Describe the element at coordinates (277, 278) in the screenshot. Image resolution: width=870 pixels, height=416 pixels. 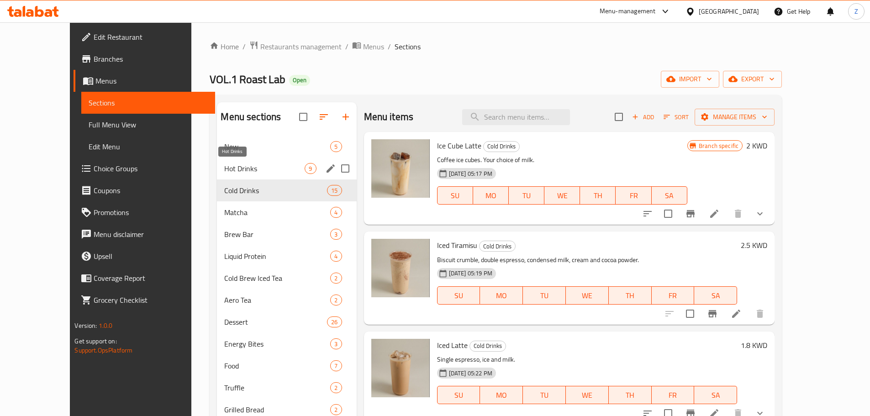
I see `div: Cold Brew Iced Tea` at that location.